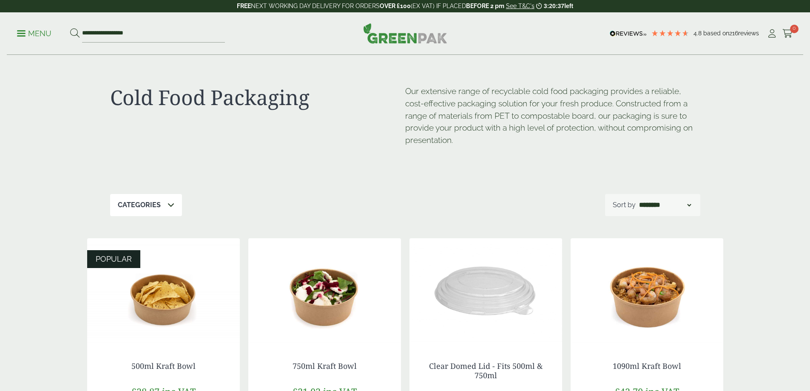  Describe the element at coordinates (553, 116) in the screenshot. I see `p: Our extensive range of recyclable cold food packaging provides a reliable, cost-effective packagi...` at that location.